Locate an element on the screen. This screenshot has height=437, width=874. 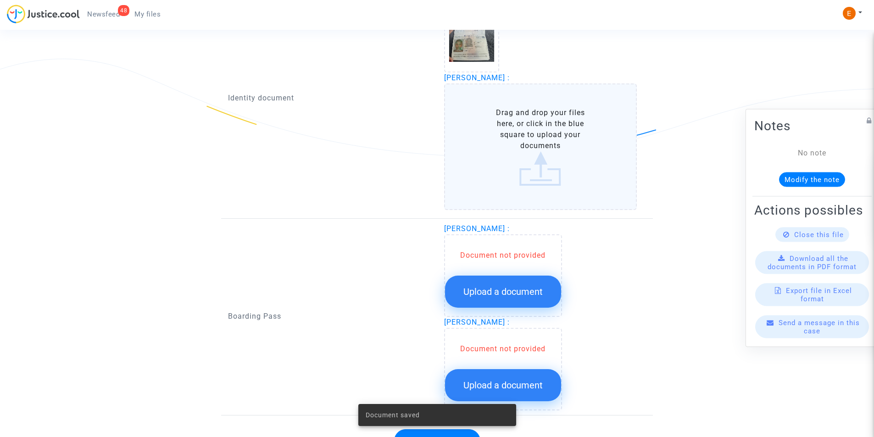
a: My files is located at coordinates (147, 14).